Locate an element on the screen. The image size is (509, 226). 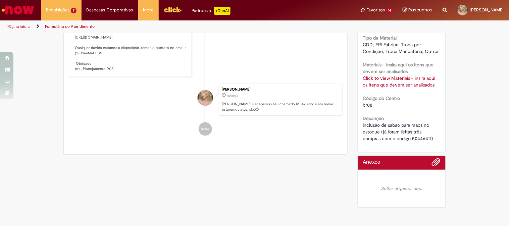
span: 7 is located at coordinates (73, 10).